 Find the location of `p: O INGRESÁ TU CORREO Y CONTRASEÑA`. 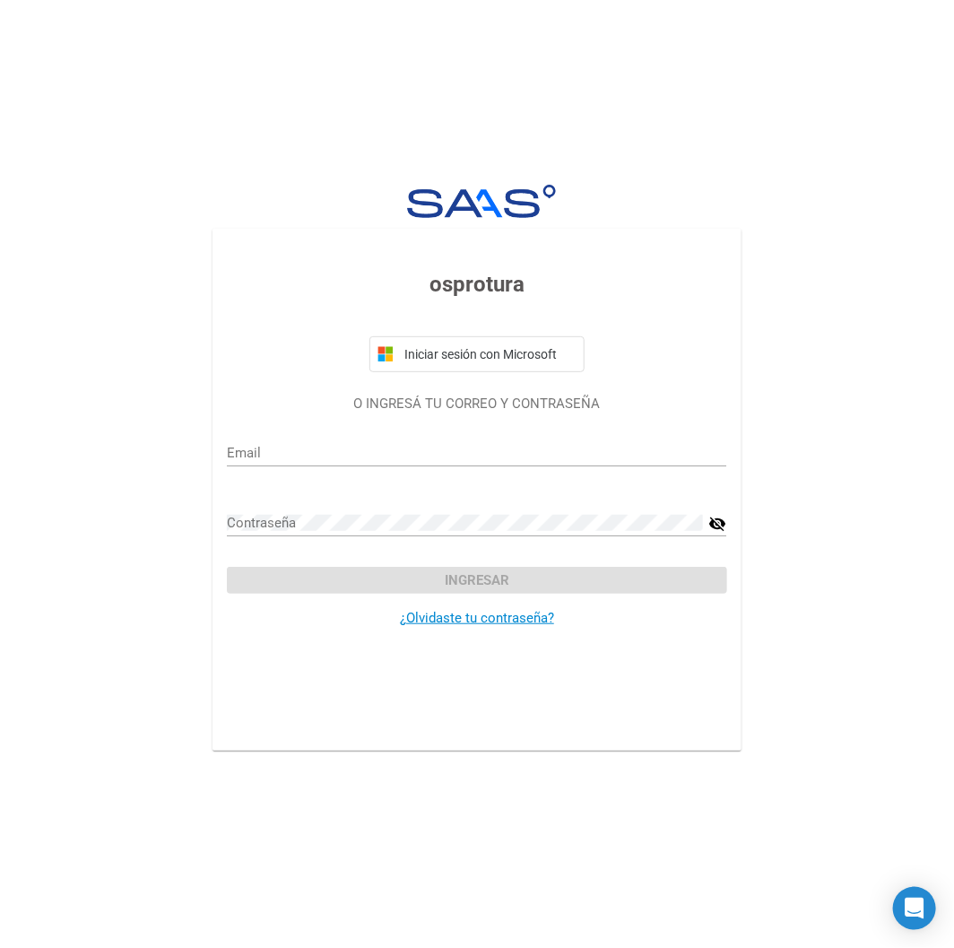

p: O INGRESÁ TU CORREO Y CONTRASEÑA is located at coordinates (476, 403).